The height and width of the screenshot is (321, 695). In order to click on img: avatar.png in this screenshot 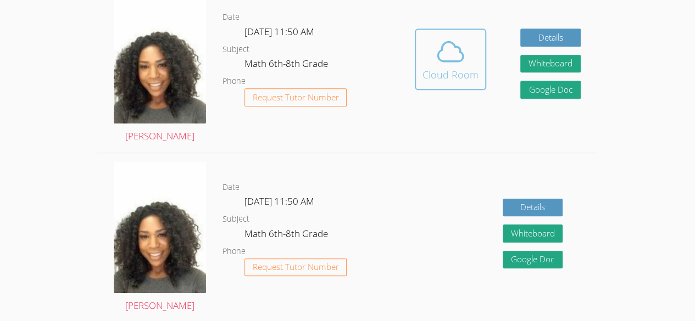, I will do `click(160, 228)`.